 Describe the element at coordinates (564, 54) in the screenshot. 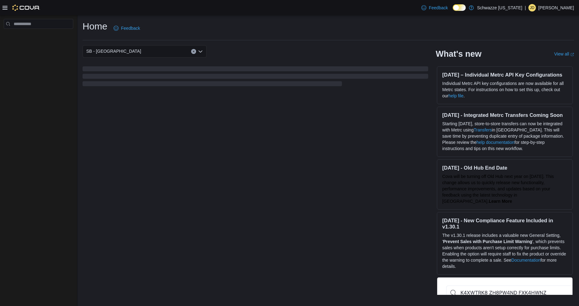

I see `a: View allExternal link` at that location.